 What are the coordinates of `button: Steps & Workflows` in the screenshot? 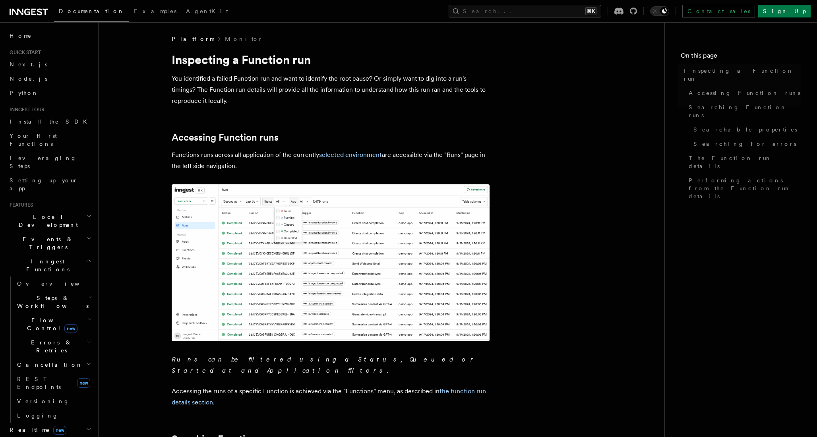 It's located at (54, 302).